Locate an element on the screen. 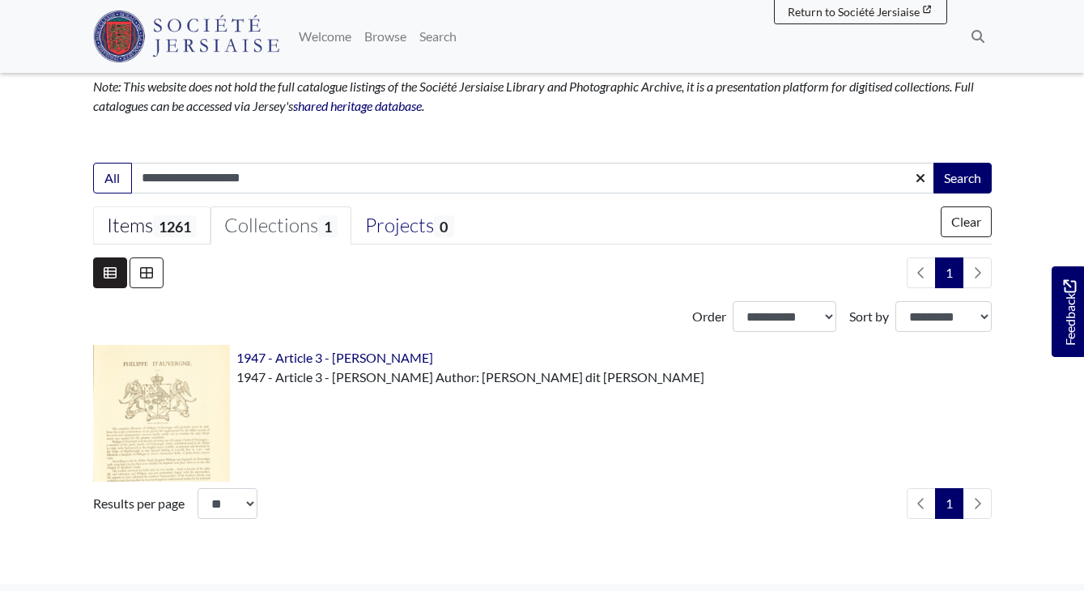 This screenshot has height=591, width=1084. div: Items is located at coordinates (151, 226).